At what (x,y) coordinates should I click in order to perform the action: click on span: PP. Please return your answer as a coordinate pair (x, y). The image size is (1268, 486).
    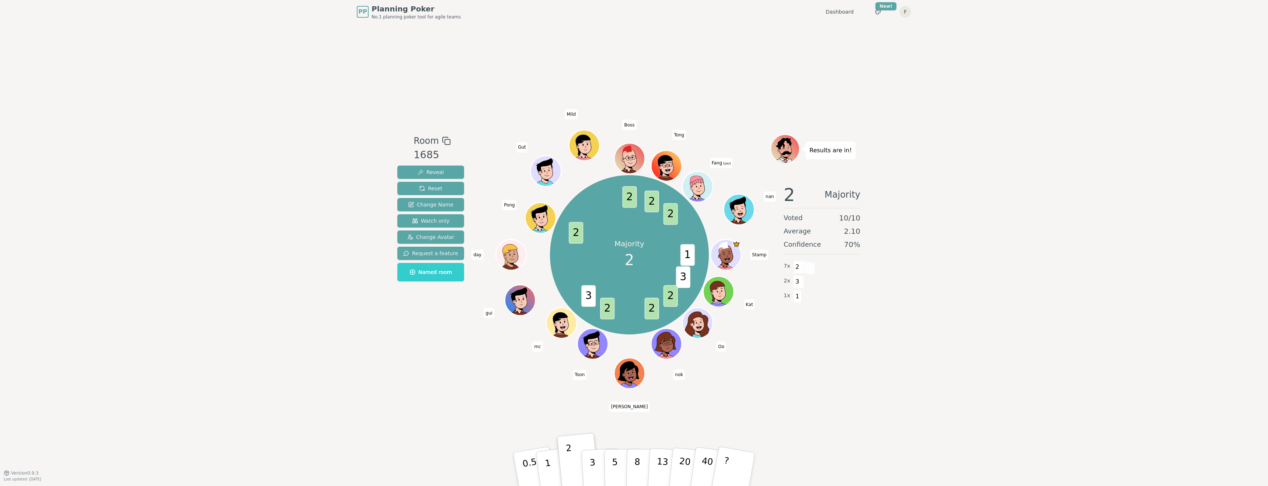
    Looking at the image, I should click on (362, 12).